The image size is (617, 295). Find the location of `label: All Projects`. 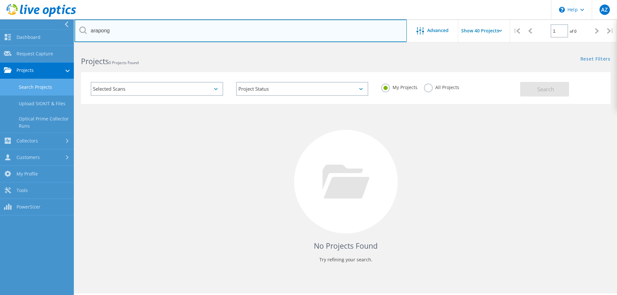

label: All Projects is located at coordinates (441, 86).